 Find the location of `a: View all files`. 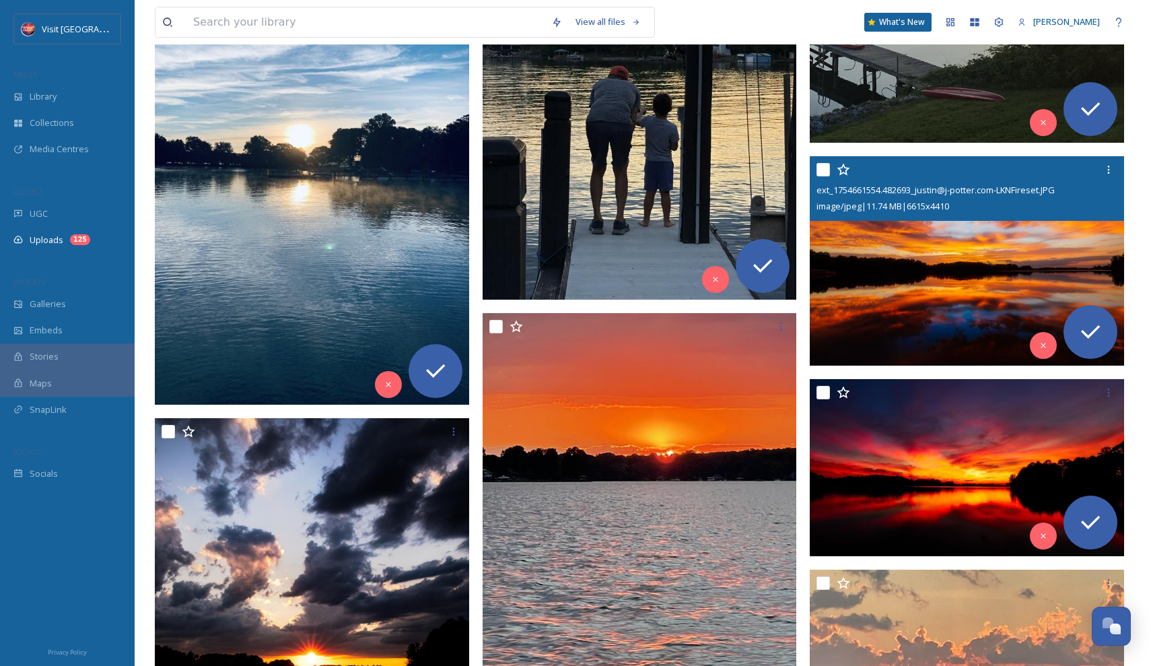

a: View all files is located at coordinates (608, 22).